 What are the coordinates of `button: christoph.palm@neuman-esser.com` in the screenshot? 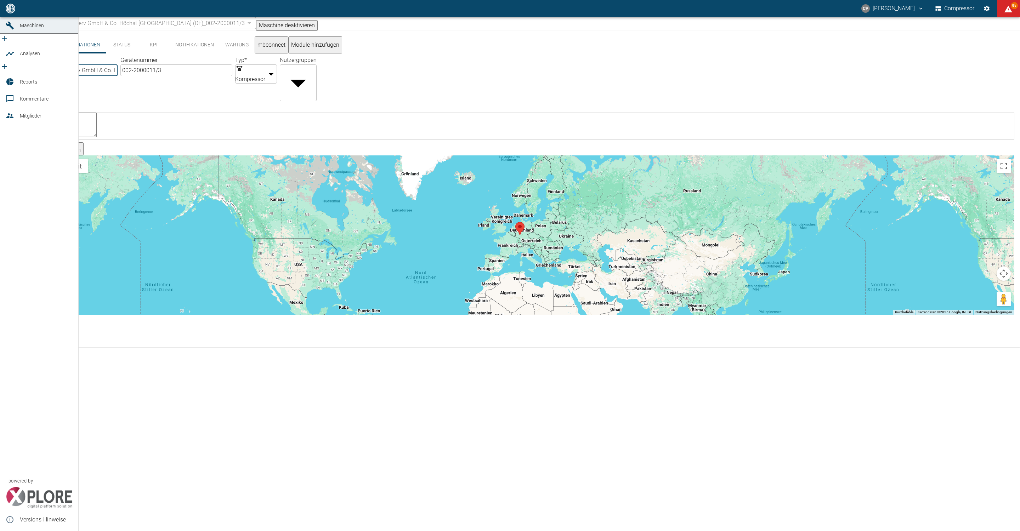 It's located at (892, 8).